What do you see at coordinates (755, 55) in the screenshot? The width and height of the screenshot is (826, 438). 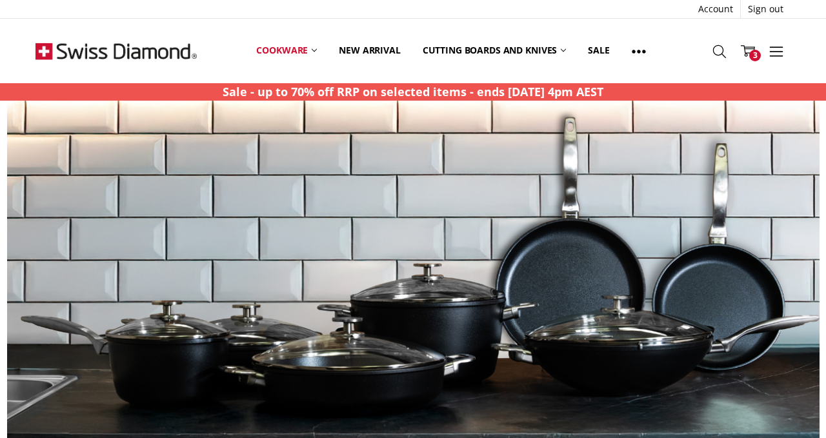 I see `span: 3` at bounding box center [755, 55].